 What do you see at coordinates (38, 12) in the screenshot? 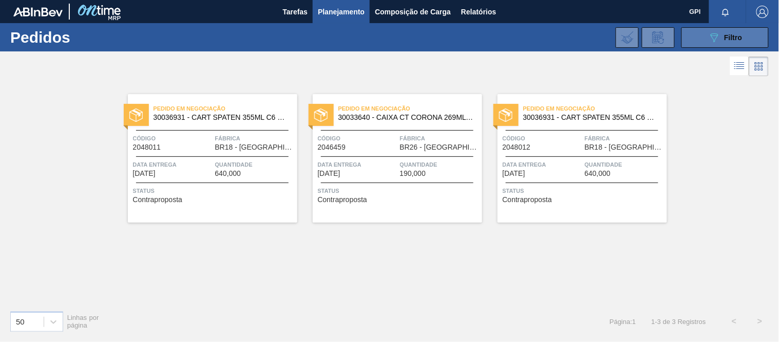
I see `img: TNhmsLtSVTkK8tSr43FrP2fwEKptu5GPRR3wAAAABJRU5ErkJggg==` at bounding box center [38, 12].